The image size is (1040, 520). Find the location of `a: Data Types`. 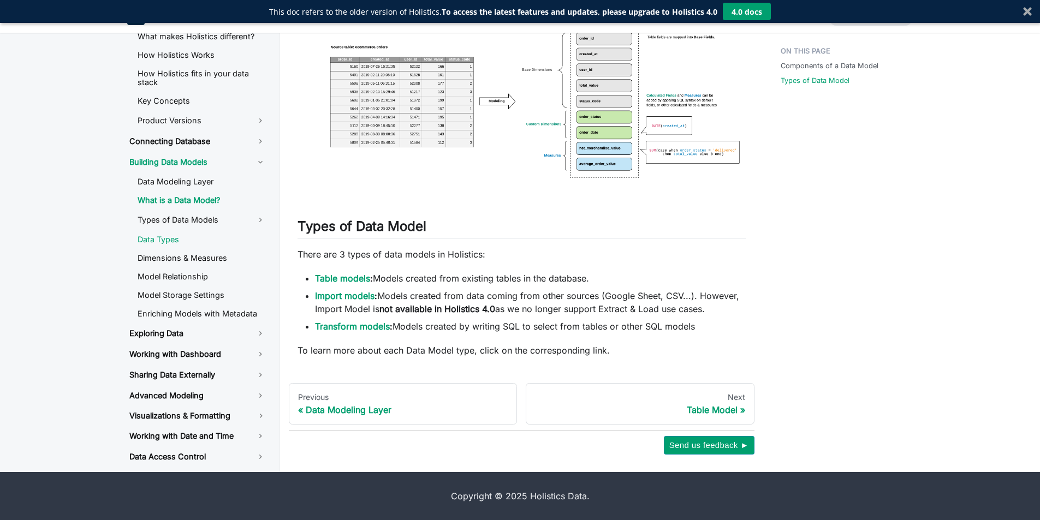

a: Data Types is located at coordinates (201, 240).